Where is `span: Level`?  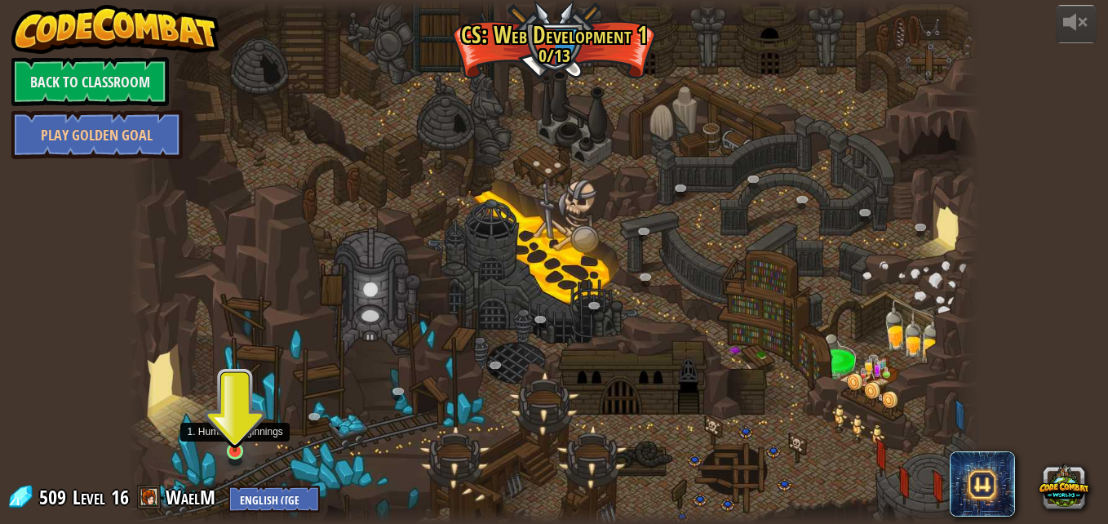 span: Level is located at coordinates (89, 497).